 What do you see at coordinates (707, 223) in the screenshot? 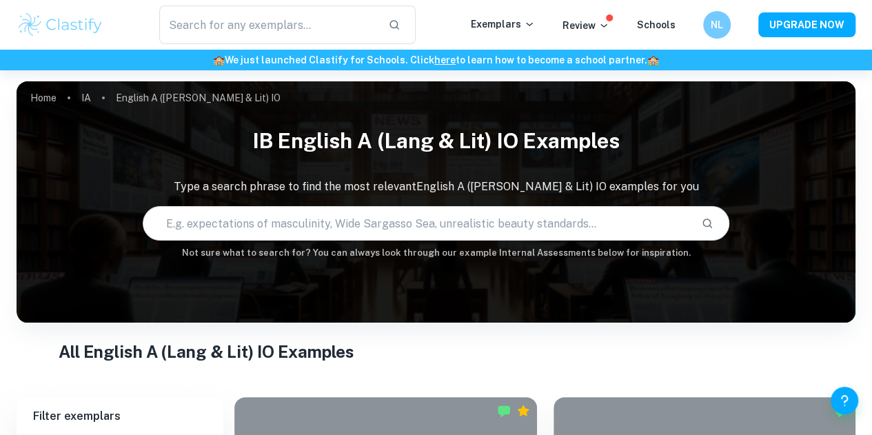
I see `button: Search` at bounding box center [707, 223].